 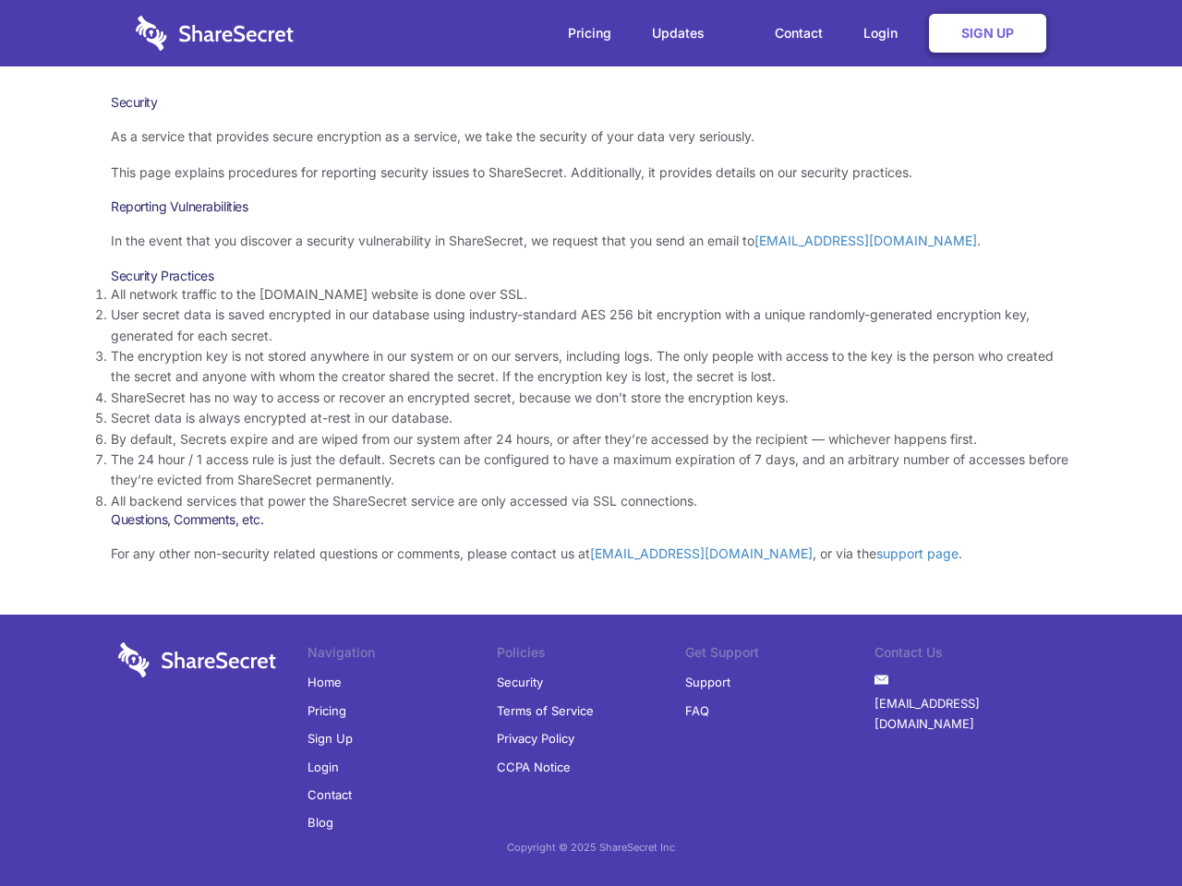 I want to click on li: User secret data is saved encrypted in our database using industry-standard AES 256 bit encryptio..., so click(x=591, y=325).